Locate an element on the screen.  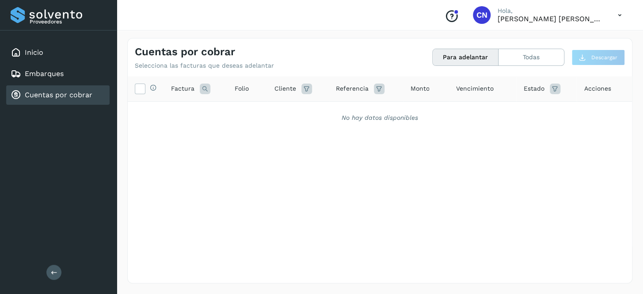
h4: Cuentas por cobrar is located at coordinates (185, 52).